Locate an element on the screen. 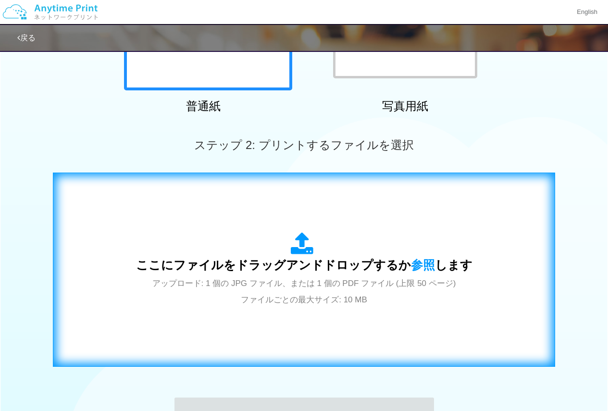 This screenshot has width=608, height=411. a: 戻る is located at coordinates (26, 37).